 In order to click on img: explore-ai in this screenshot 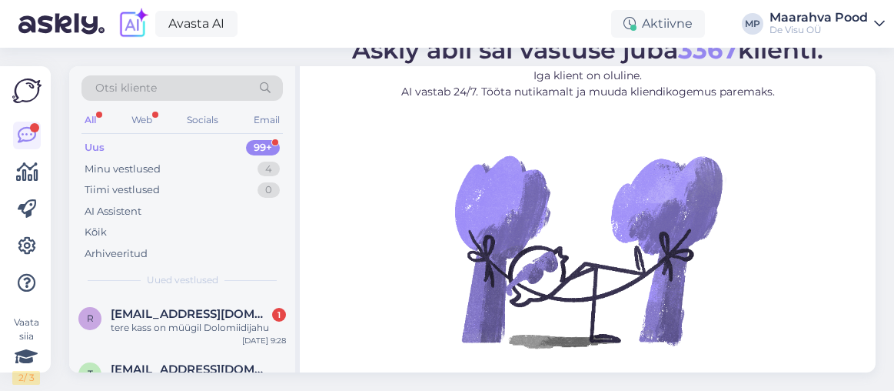, I will do `click(133, 24)`.